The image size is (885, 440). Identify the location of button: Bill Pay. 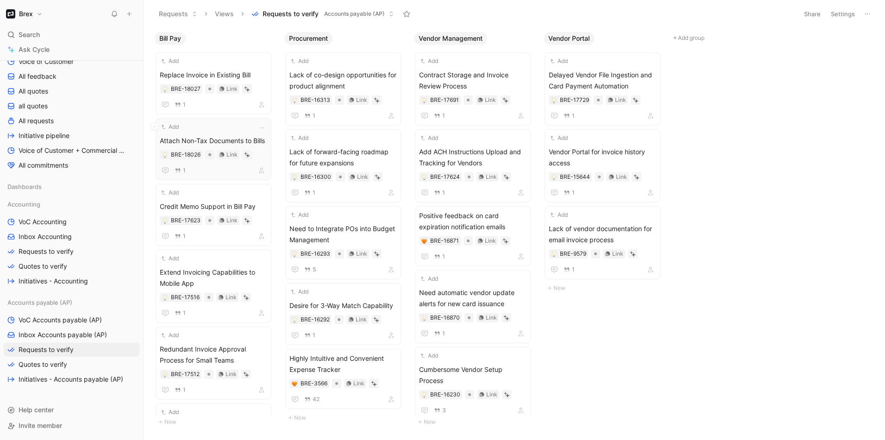
(170, 38).